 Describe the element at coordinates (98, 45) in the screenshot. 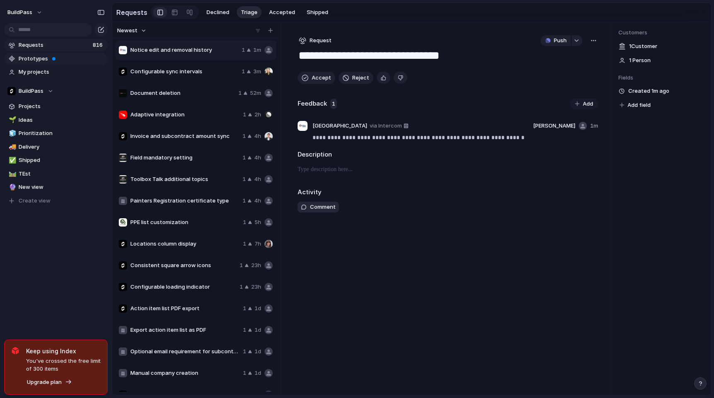

I see `span: 816` at that location.